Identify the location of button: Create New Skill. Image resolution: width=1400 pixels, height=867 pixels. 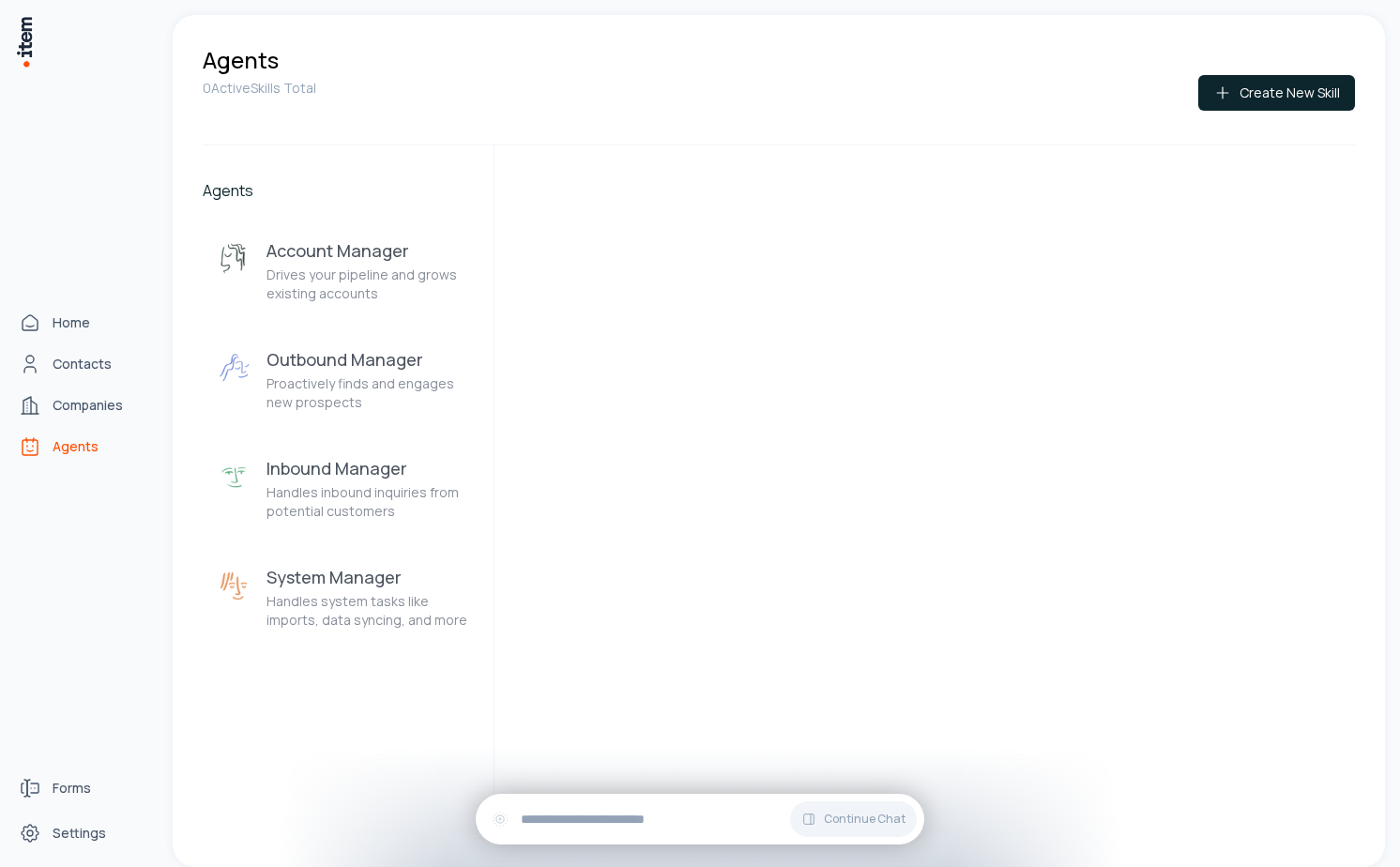
(1275, 93).